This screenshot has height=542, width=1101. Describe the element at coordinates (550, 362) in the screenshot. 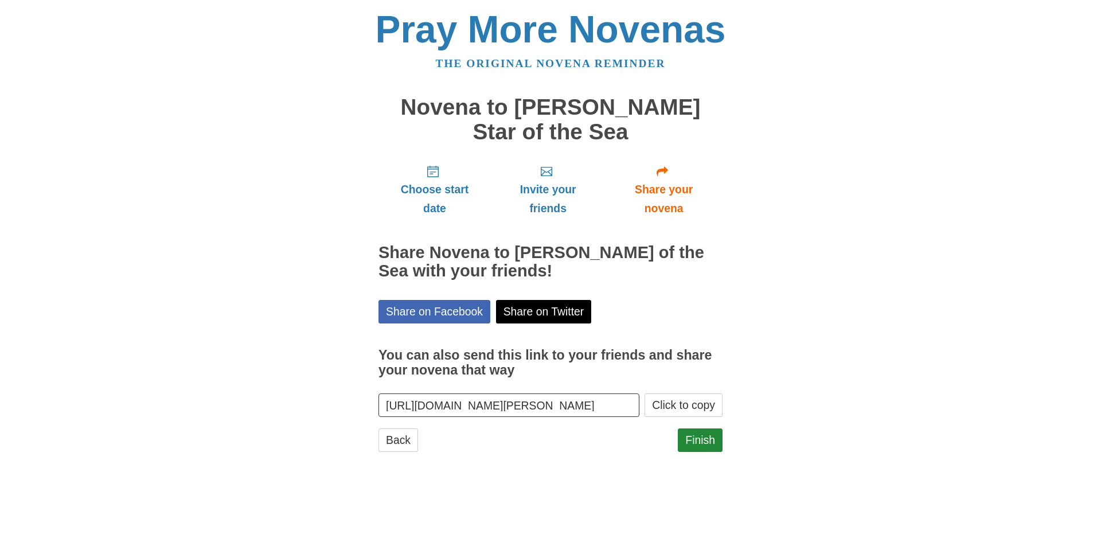

I see `h3: You can also send this link to your friends and share your novena that way` at that location.